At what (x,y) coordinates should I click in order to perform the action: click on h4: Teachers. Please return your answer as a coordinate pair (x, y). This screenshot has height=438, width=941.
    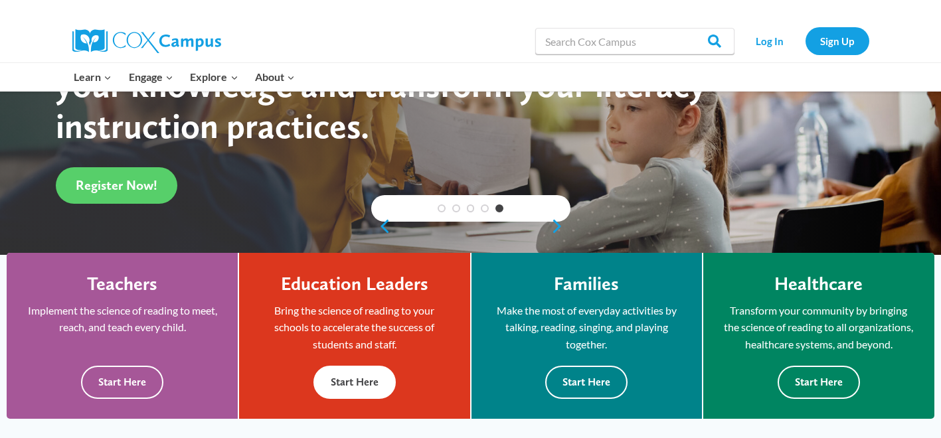
    Looking at the image, I should click on (122, 284).